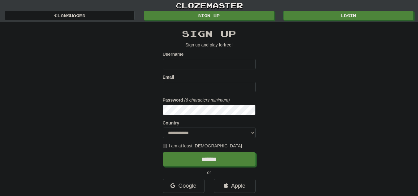 Image resolution: width=418 pixels, height=196 pixels. What do you see at coordinates (209, 172) in the screenshot?
I see `p: or` at bounding box center [209, 172].